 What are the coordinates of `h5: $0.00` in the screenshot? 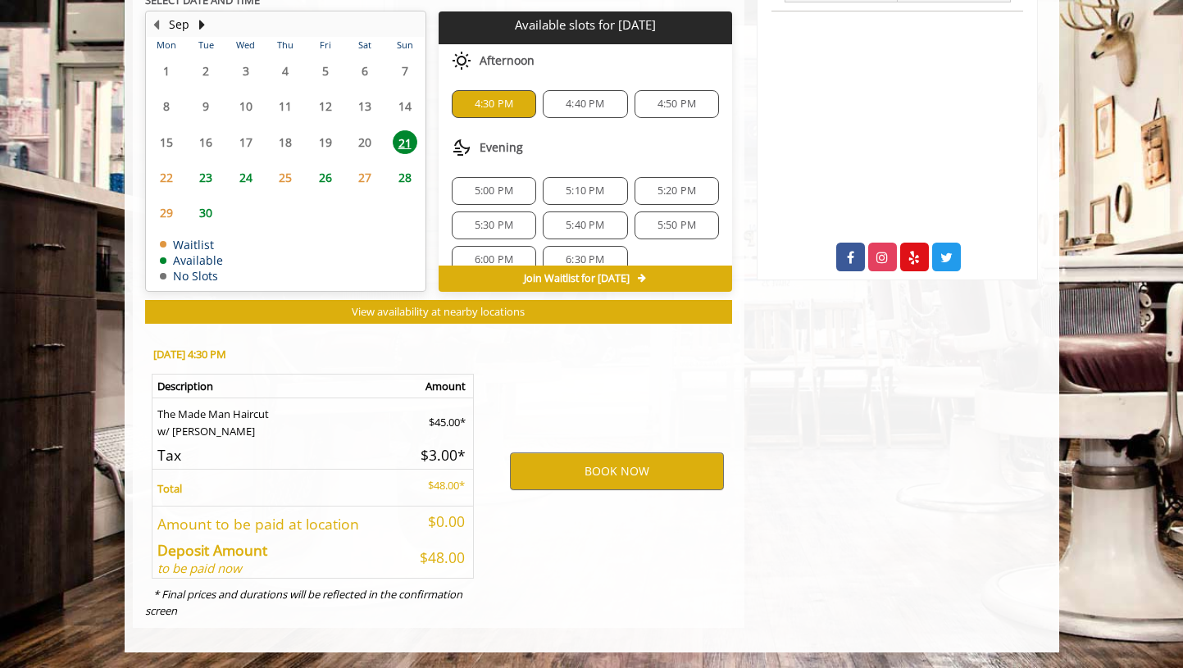 It's located at (437, 521).